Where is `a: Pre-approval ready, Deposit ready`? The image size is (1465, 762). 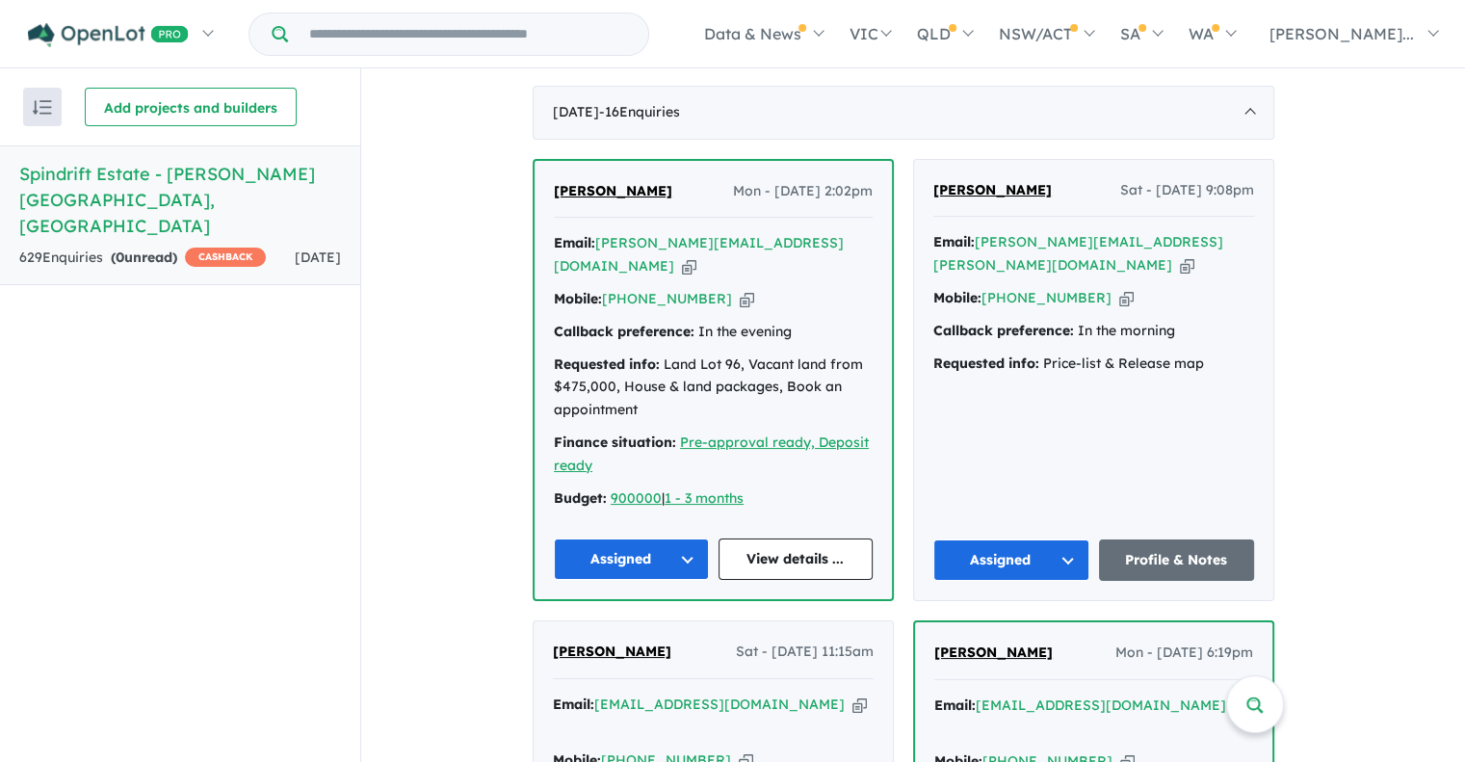
a: Pre-approval ready, Deposit ready is located at coordinates (711, 454).